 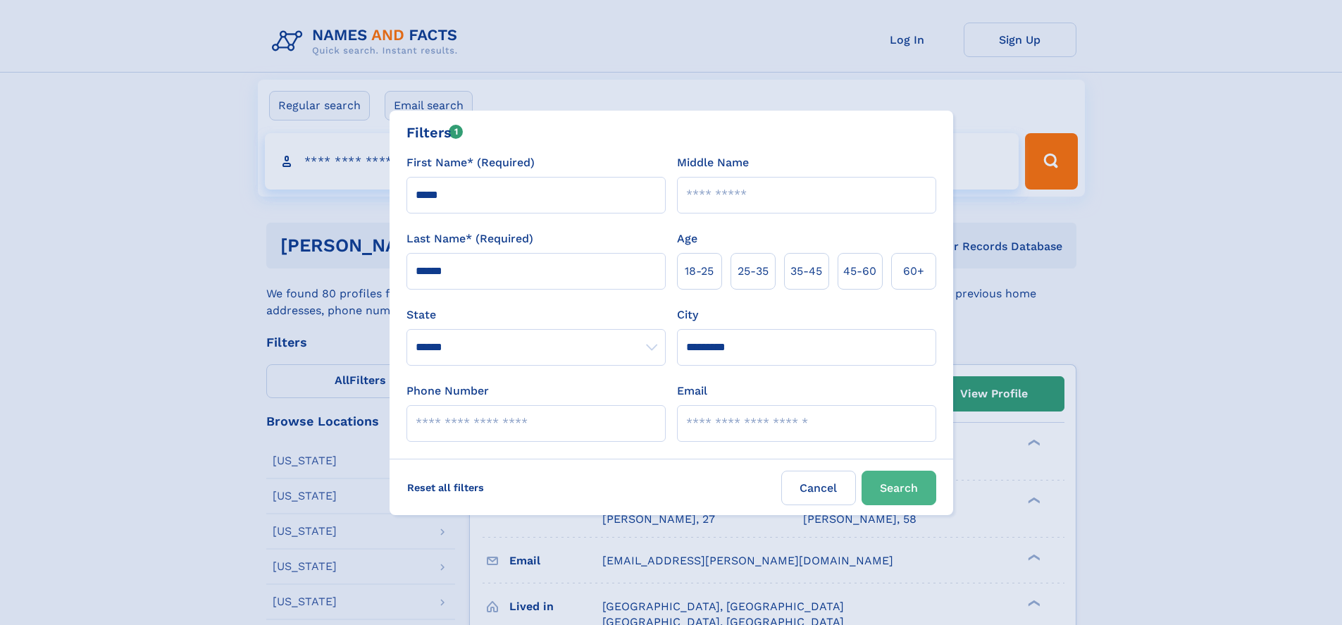 What do you see at coordinates (447, 391) in the screenshot?
I see `label: Phone Number` at bounding box center [447, 391].